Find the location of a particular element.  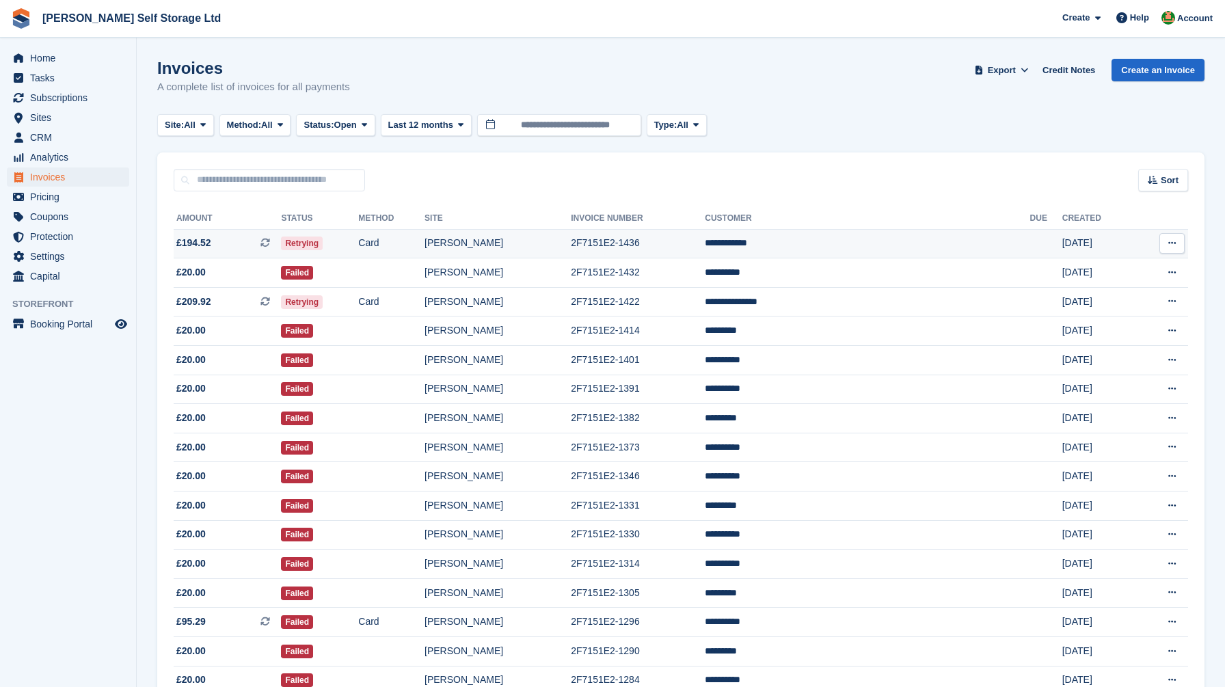

span: CRM is located at coordinates (71, 137).